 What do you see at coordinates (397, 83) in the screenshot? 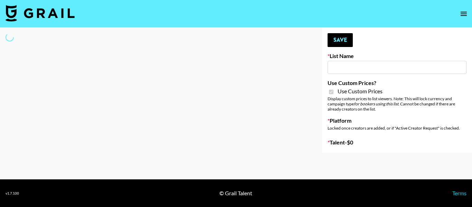
I see `label: Use Custom Prices?` at bounding box center [397, 83].